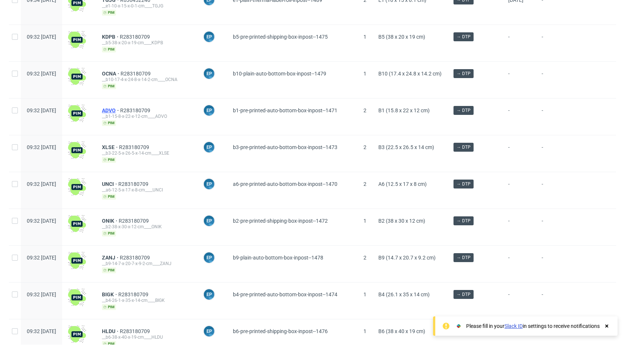  Describe the element at coordinates (111, 110) in the screenshot. I see `span: ADVO` at that location.